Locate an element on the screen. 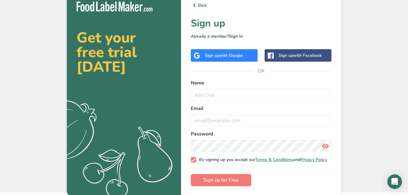  label: Name is located at coordinates (261, 83).